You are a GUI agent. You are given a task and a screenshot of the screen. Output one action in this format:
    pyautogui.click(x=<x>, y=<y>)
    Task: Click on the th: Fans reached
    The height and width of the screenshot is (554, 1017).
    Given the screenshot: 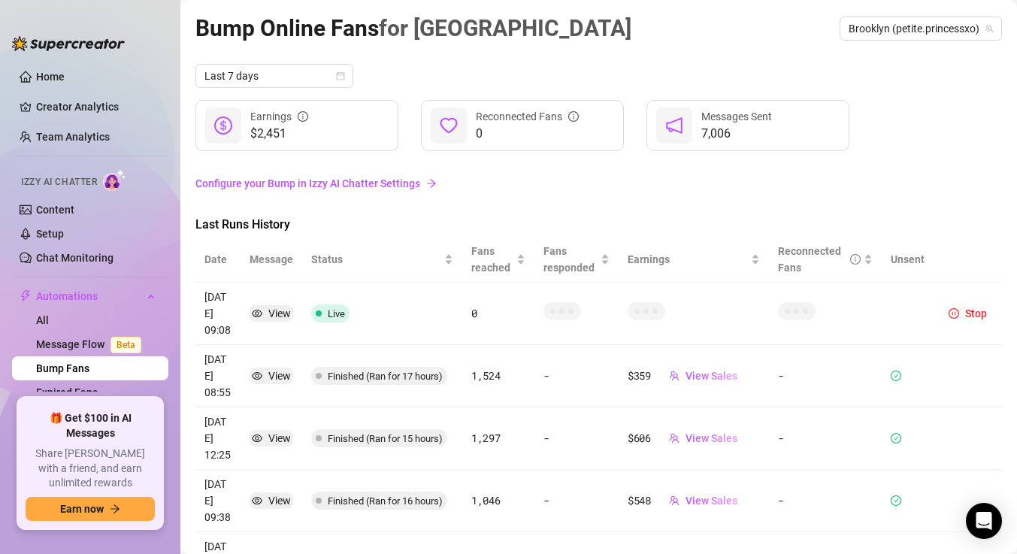 What is the action you would take?
    pyautogui.click(x=498, y=259)
    